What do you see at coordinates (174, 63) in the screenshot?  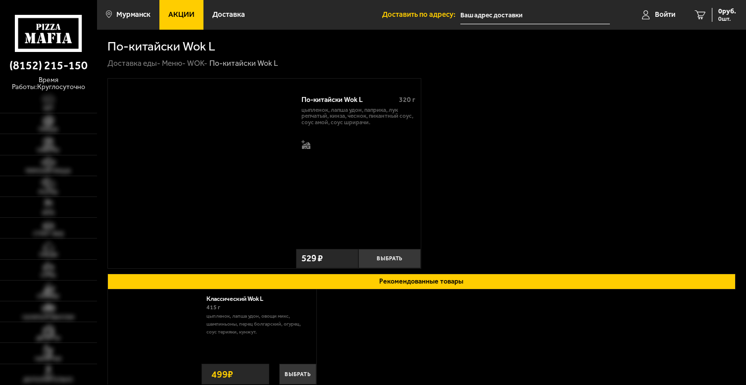 I see `a: Меню-` at bounding box center [174, 63].